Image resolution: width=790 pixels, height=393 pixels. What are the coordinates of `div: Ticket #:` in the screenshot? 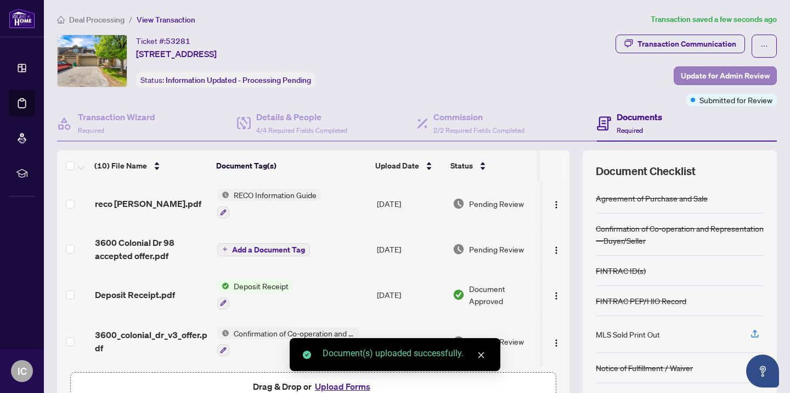 It's located at (163, 41).